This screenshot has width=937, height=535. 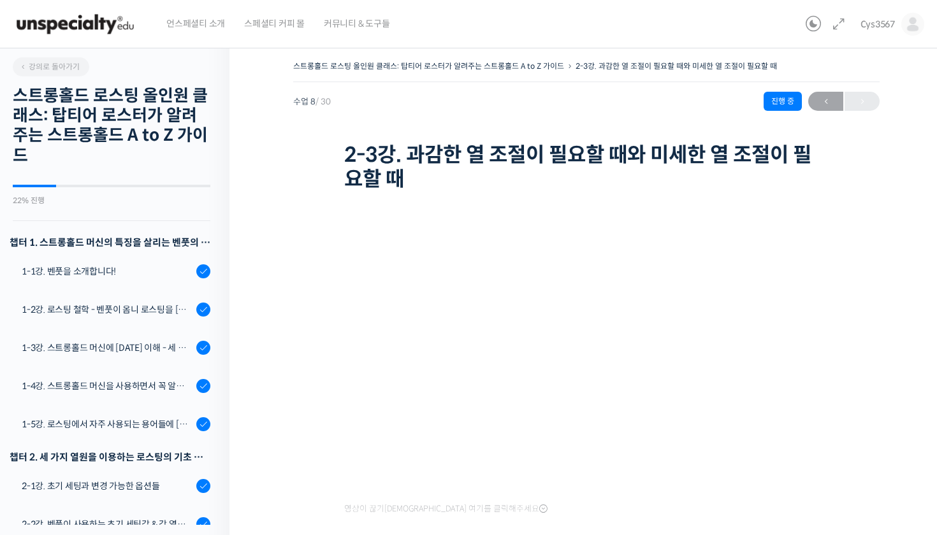 What do you see at coordinates (877, 24) in the screenshot?
I see `span: Cys3567` at bounding box center [877, 24].